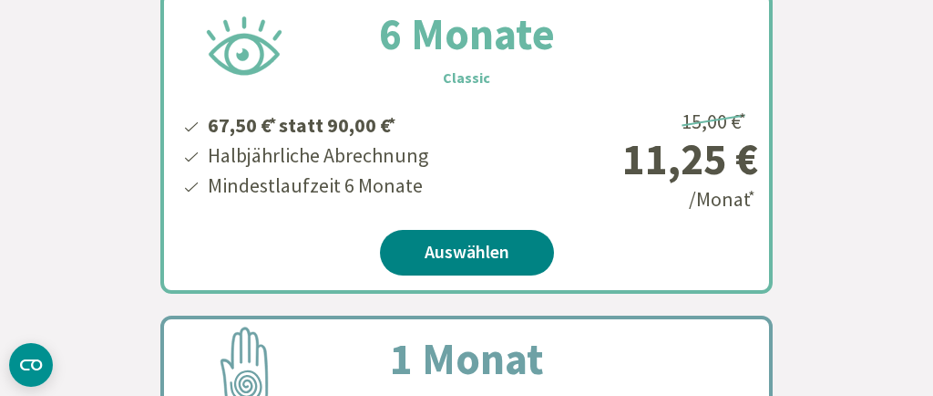  Describe the element at coordinates (467, 358) in the screenshot. I see `h2: 1 Monat` at that location.